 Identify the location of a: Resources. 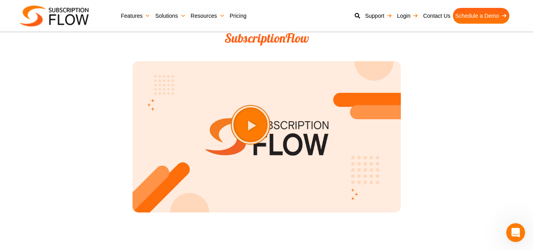
(208, 16).